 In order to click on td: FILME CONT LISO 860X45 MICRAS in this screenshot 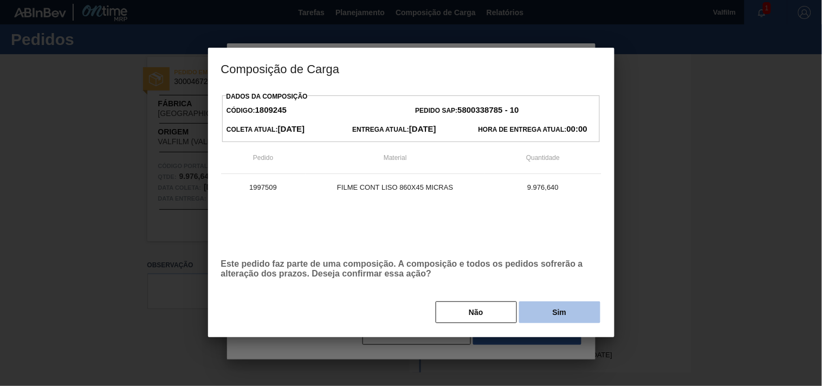, I will do `click(395, 187)`.